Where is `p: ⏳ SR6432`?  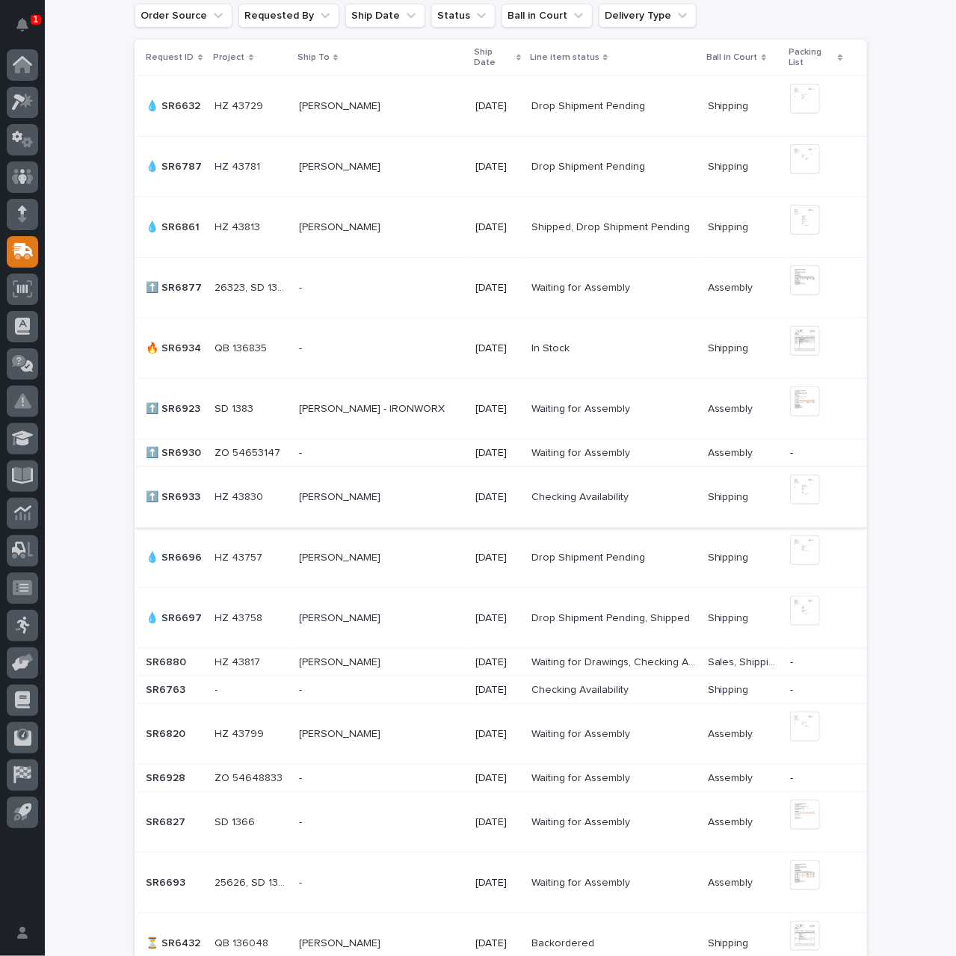
p: ⏳ SR6432 is located at coordinates (175, 941).